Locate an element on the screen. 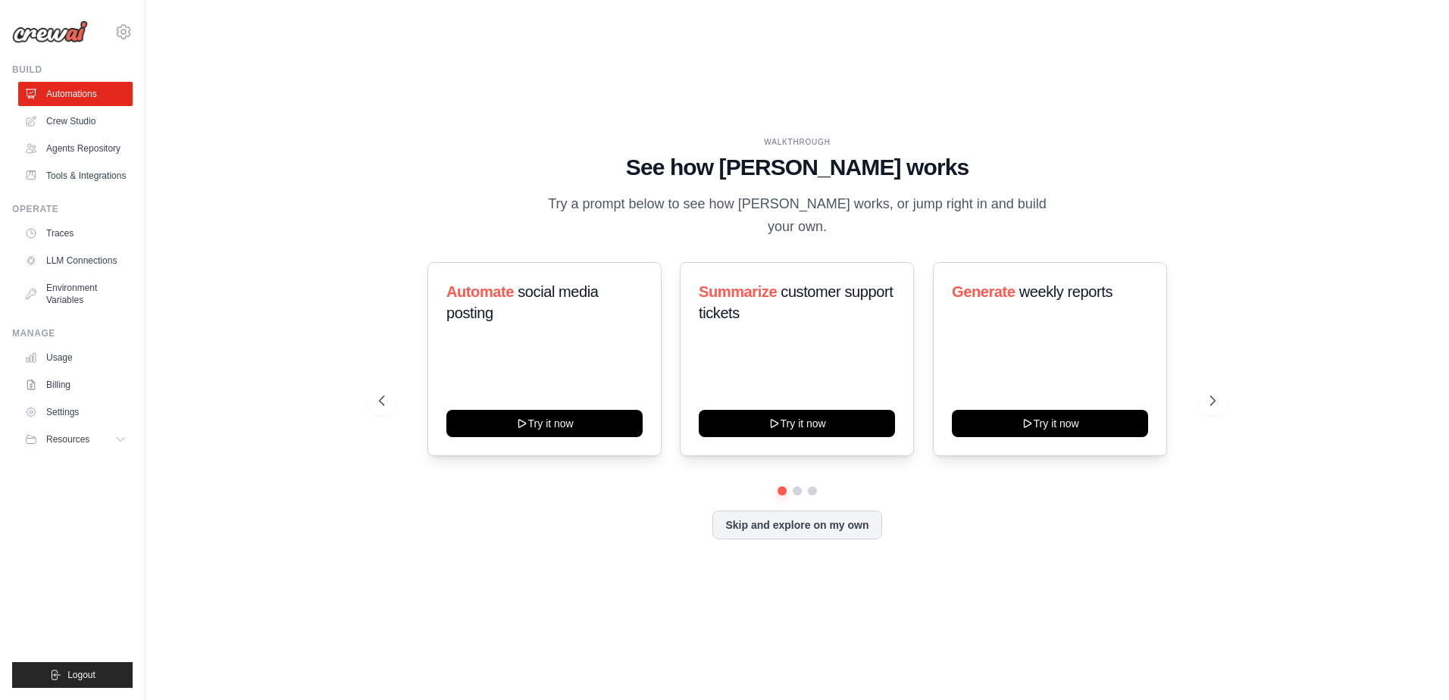 Image resolution: width=1449 pixels, height=700 pixels. a: Settings is located at coordinates (75, 412).